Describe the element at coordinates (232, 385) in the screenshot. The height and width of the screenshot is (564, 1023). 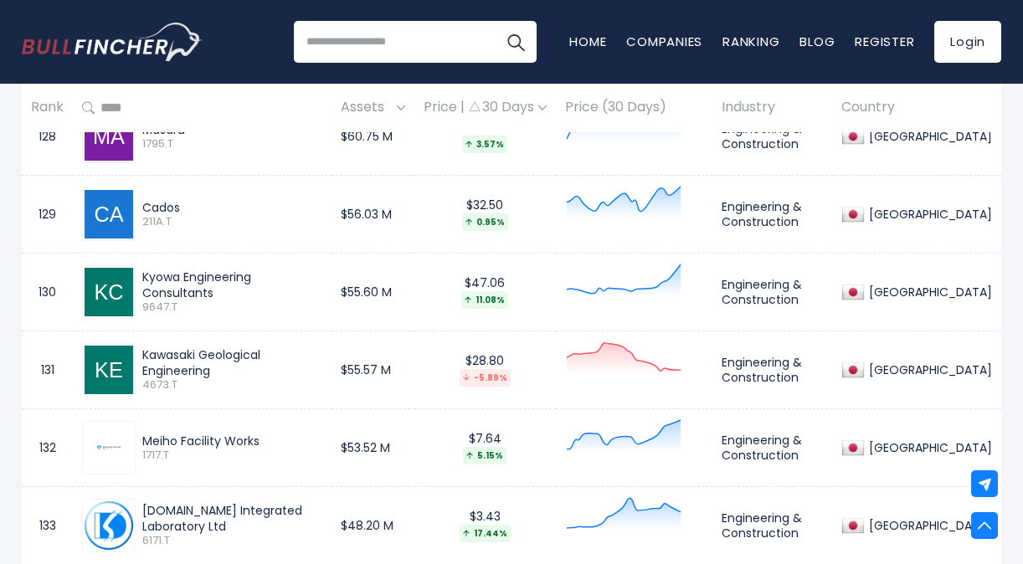
I see `span: 4673.T` at that location.